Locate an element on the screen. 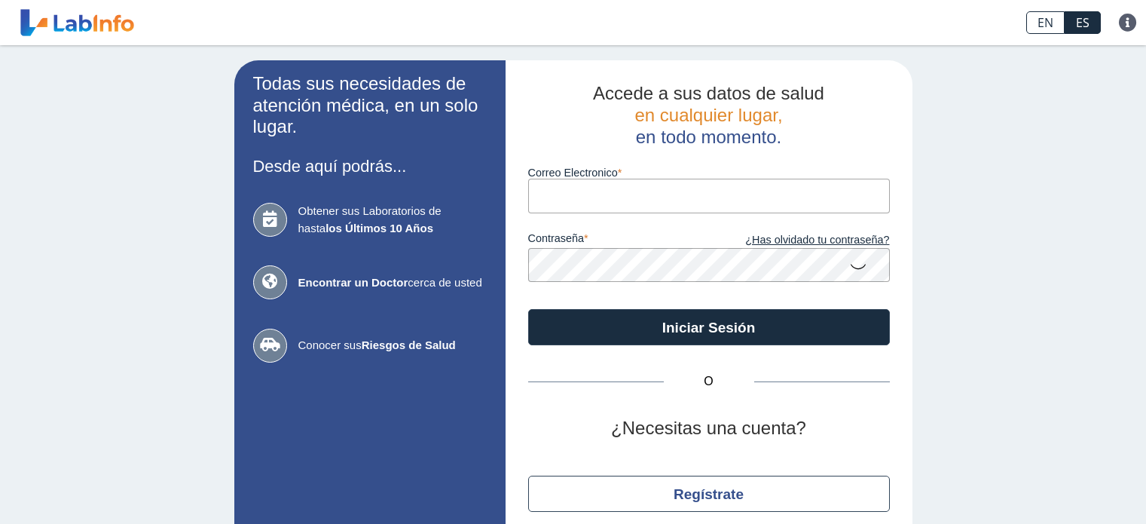  a: ¿Has olvidado tu contraseña? is located at coordinates (800, 240).